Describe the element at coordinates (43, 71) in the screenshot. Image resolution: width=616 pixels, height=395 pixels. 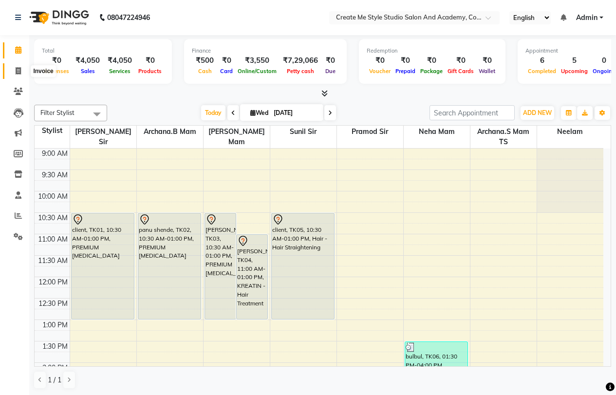
I see `div: Invoice` at that location.